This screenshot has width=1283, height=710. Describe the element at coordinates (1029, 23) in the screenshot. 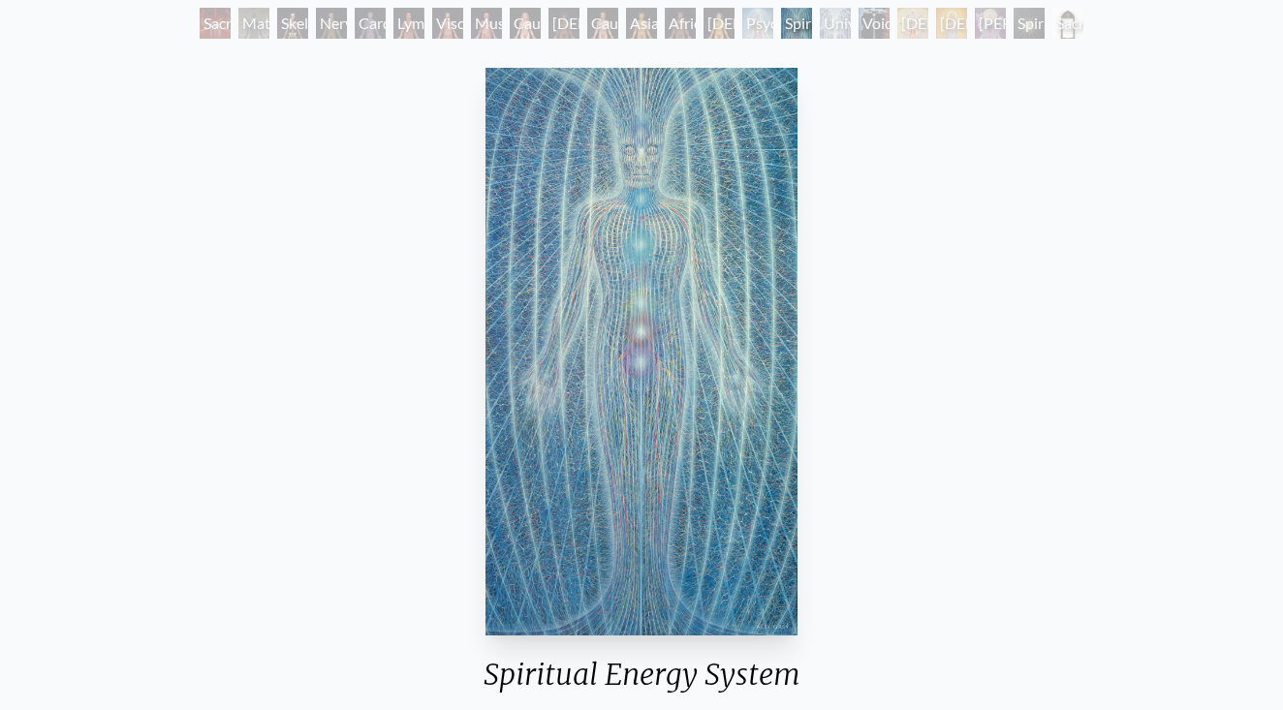

I see `div: Spiritual World` at that location.